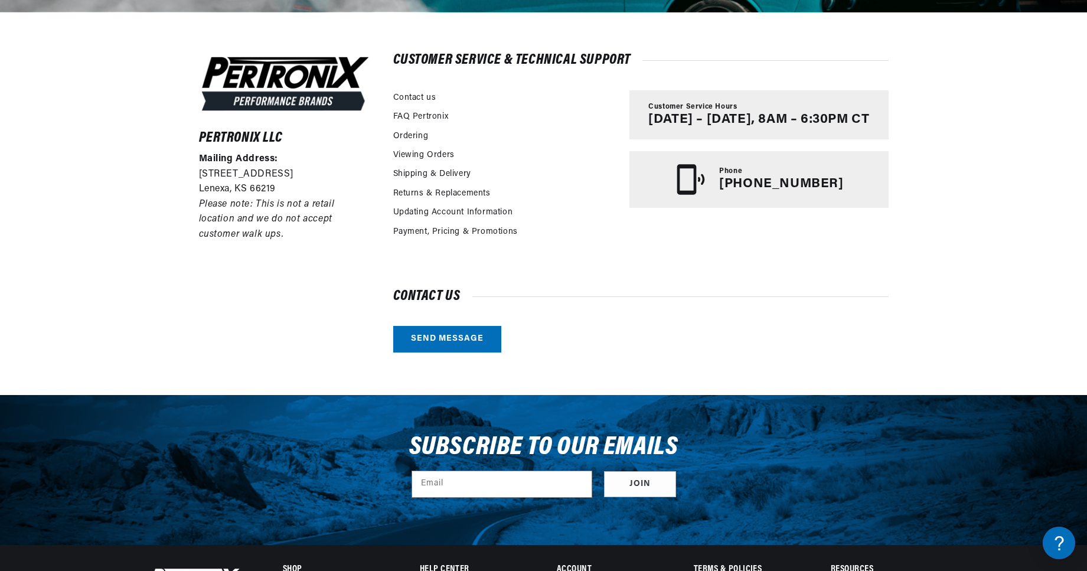 This screenshot has width=1087, height=571. What do you see at coordinates (118, 207) in the screenshot?
I see `a: Shipping FAQs` at bounding box center [118, 207].